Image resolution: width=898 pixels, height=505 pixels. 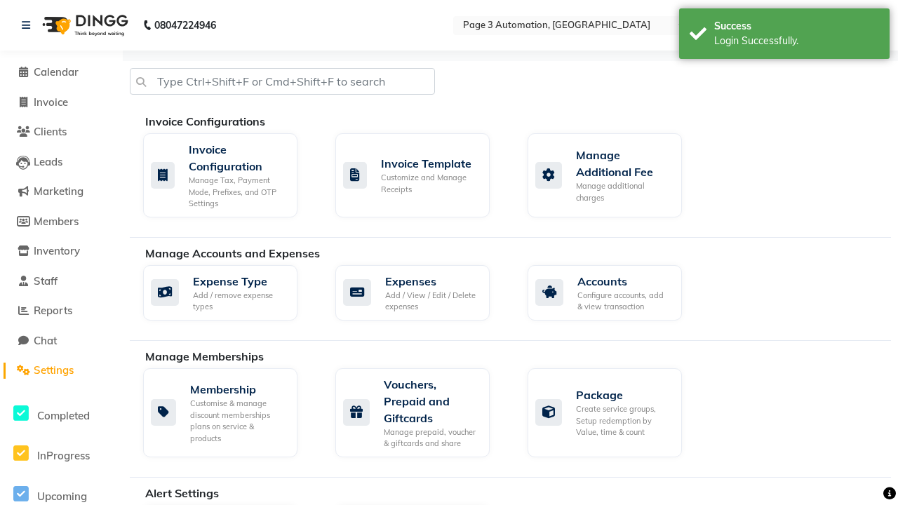 What do you see at coordinates (623, 395) in the screenshot?
I see `div: Package` at bounding box center [623, 395].